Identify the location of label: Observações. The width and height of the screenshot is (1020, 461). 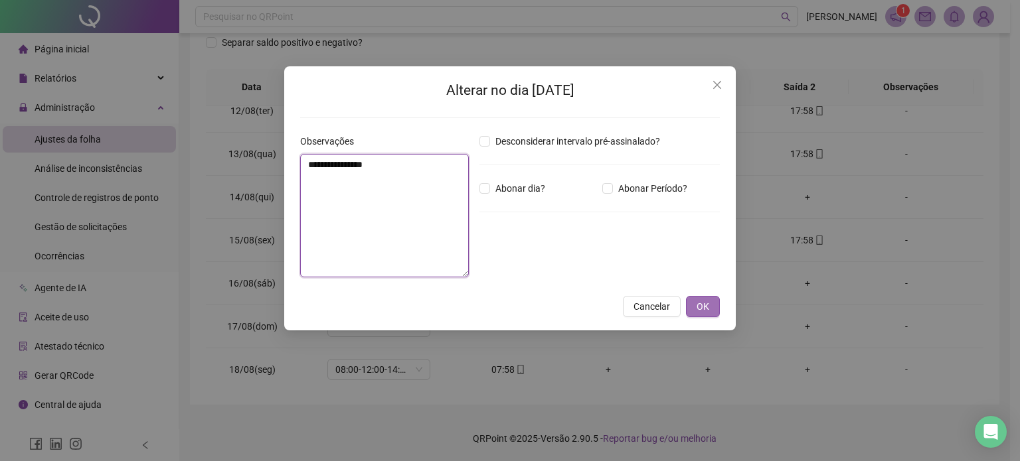
(331, 141).